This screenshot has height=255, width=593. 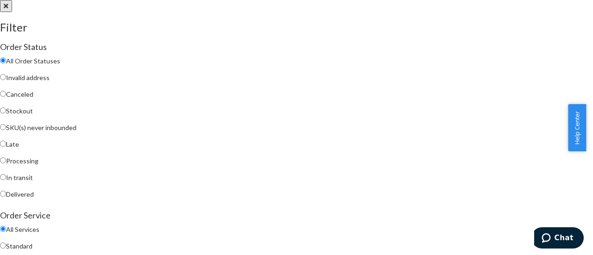 I want to click on span: All Services, so click(x=23, y=229).